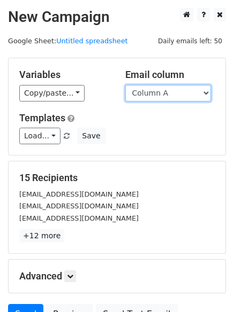 The image size is (234, 312). What do you see at coordinates (68, 41) in the screenshot?
I see `small: Google Sheet:` at bounding box center [68, 41].